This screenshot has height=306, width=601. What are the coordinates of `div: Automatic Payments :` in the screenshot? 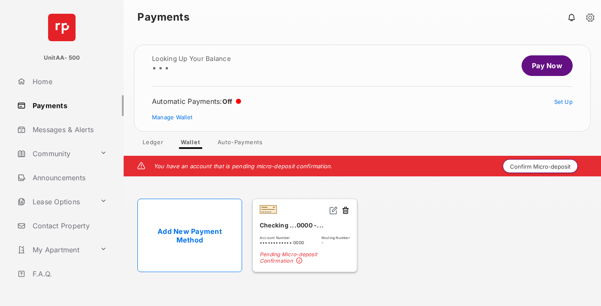 It's located at (197, 101).